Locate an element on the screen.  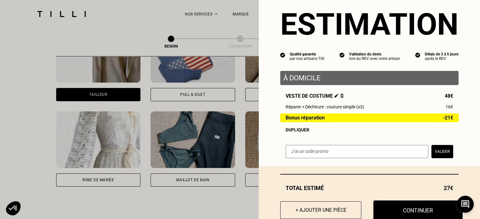
section: Estimation is located at coordinates (369, 24).